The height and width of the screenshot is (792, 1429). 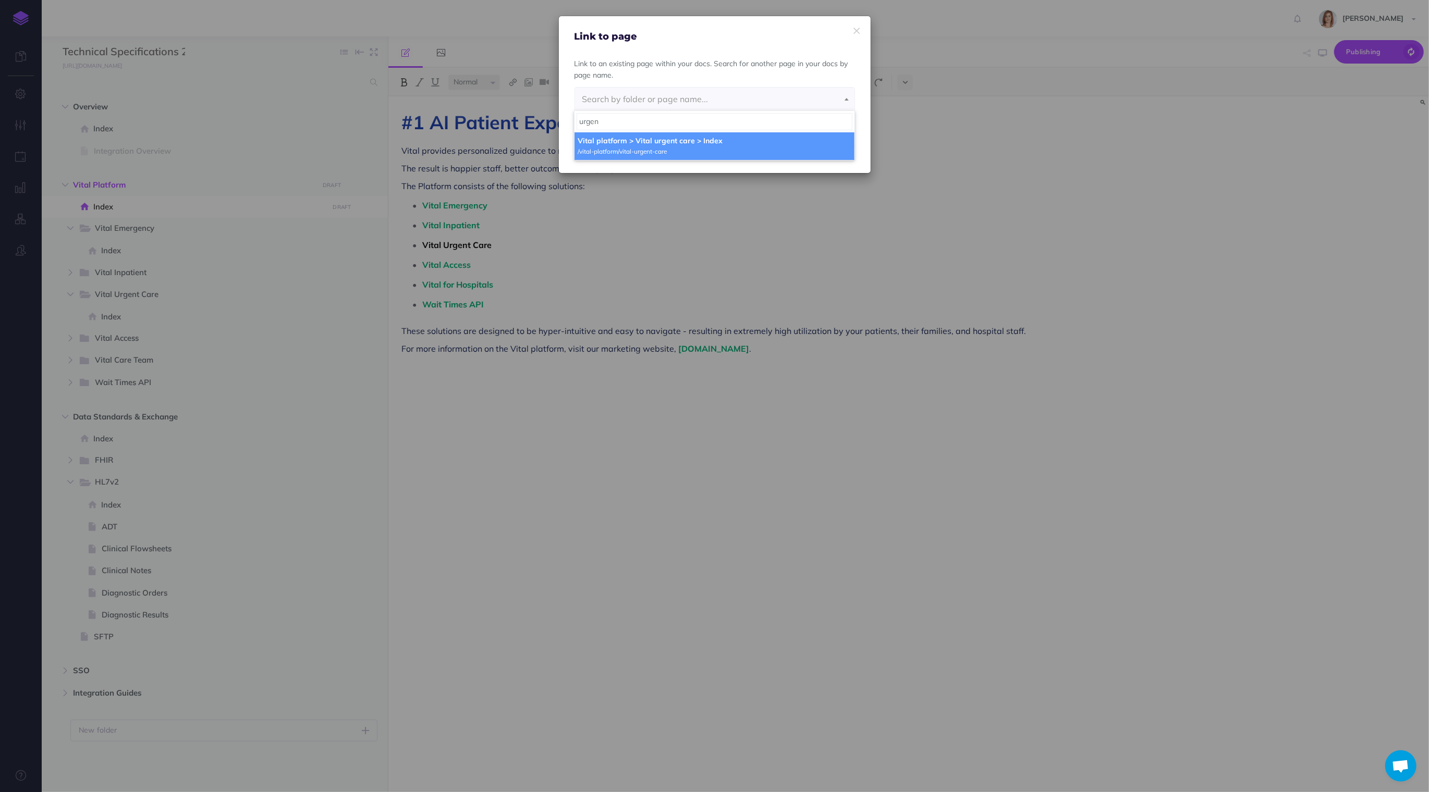 I want to click on strong: Vital platform > Vital urgent care > Index, so click(x=650, y=141).